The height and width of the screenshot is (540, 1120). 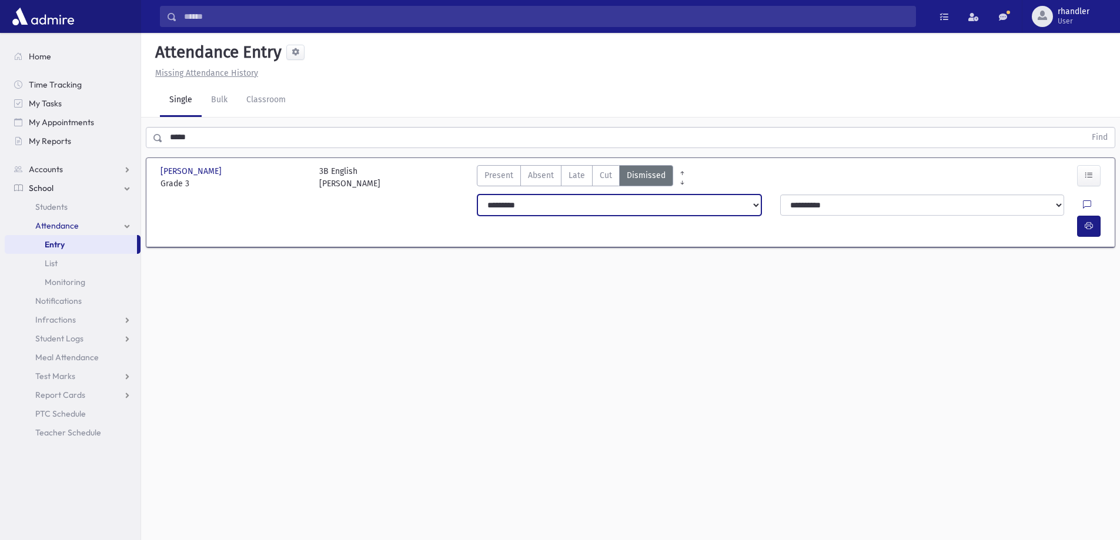 I want to click on span: Absent, so click(x=541, y=175).